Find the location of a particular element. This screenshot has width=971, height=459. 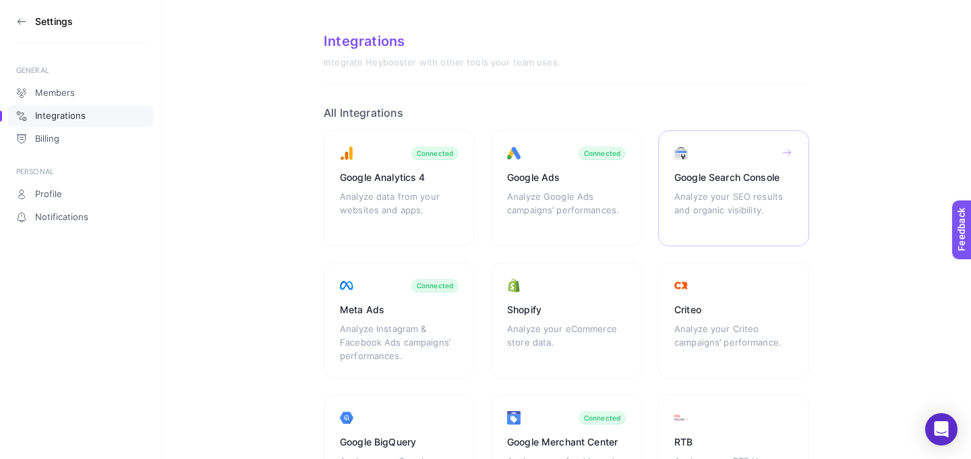

span: Billing is located at coordinates (47, 139).